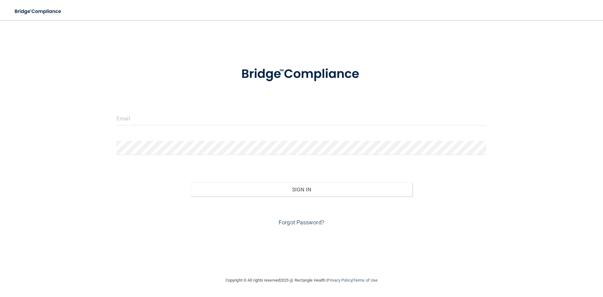 Image resolution: width=603 pixels, height=297 pixels. I want to click on a: Privacy Policy, so click(339, 280).